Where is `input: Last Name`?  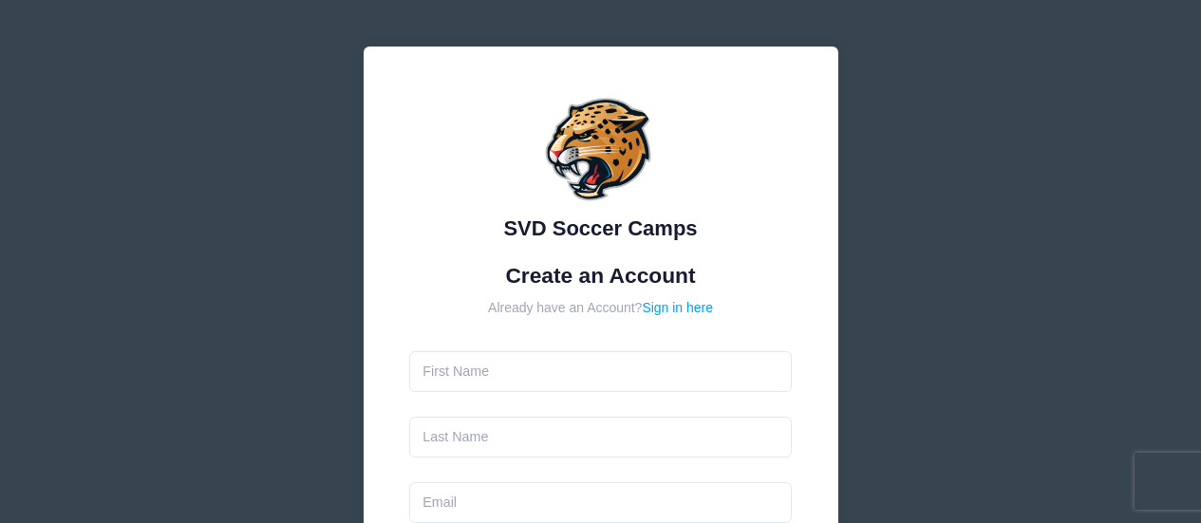 input: Last Name is located at coordinates (600, 437).